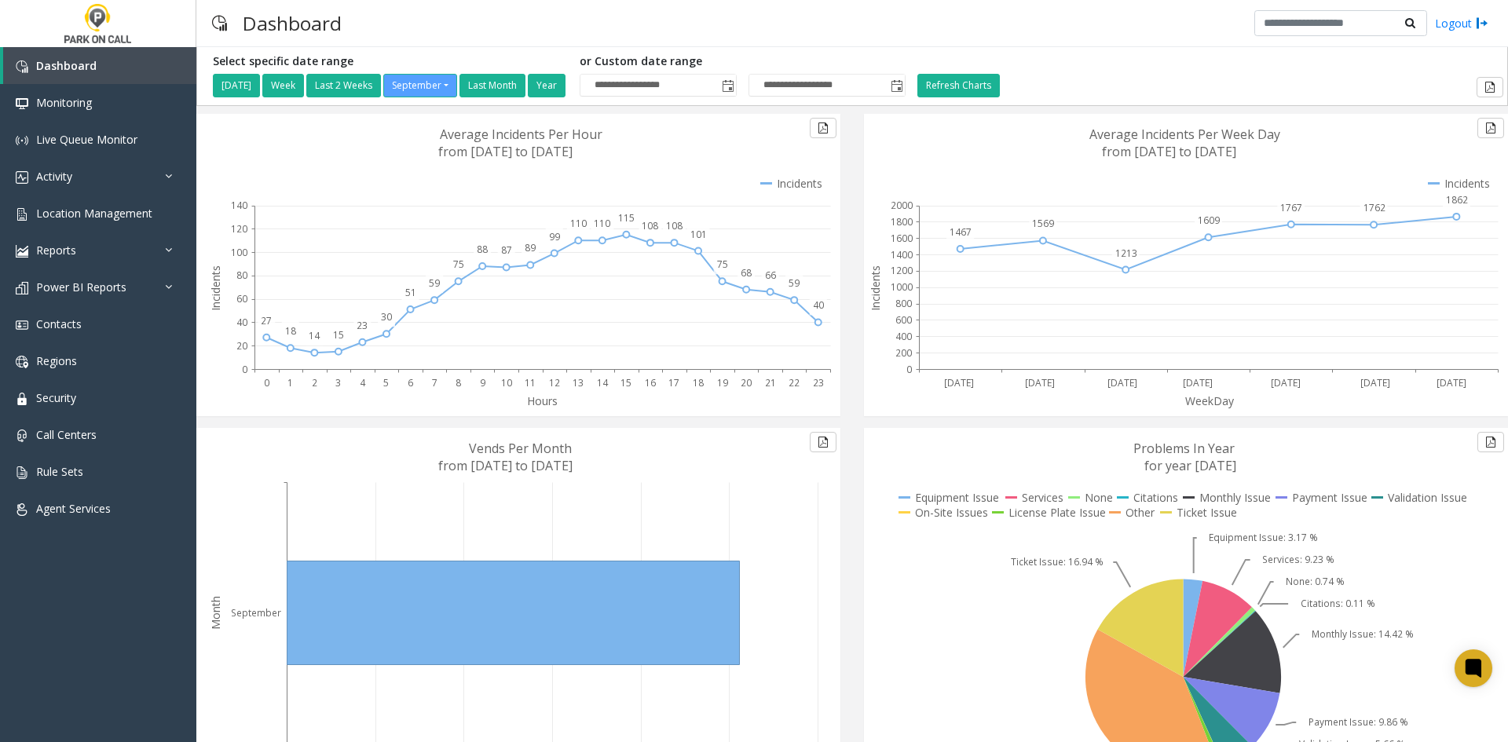 The width and height of the screenshot is (1508, 742). Describe the element at coordinates (901, 238) in the screenshot. I see `text: 1600` at that location.